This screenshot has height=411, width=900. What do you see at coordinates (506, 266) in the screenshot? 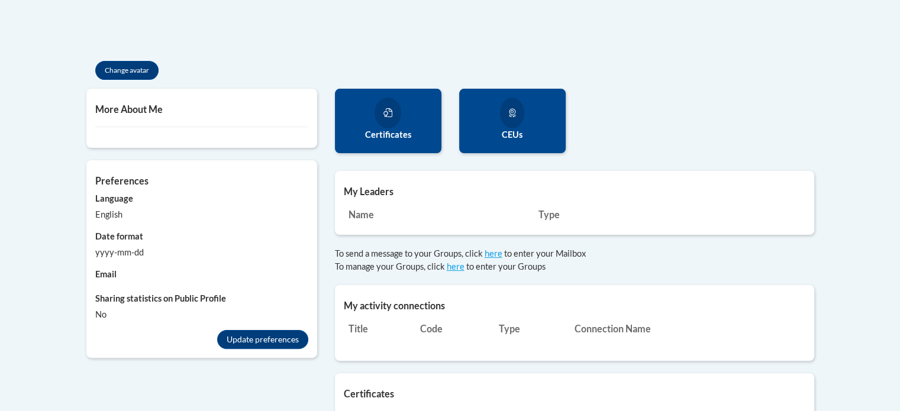
I see `span: to enter your Groups` at bounding box center [506, 266].